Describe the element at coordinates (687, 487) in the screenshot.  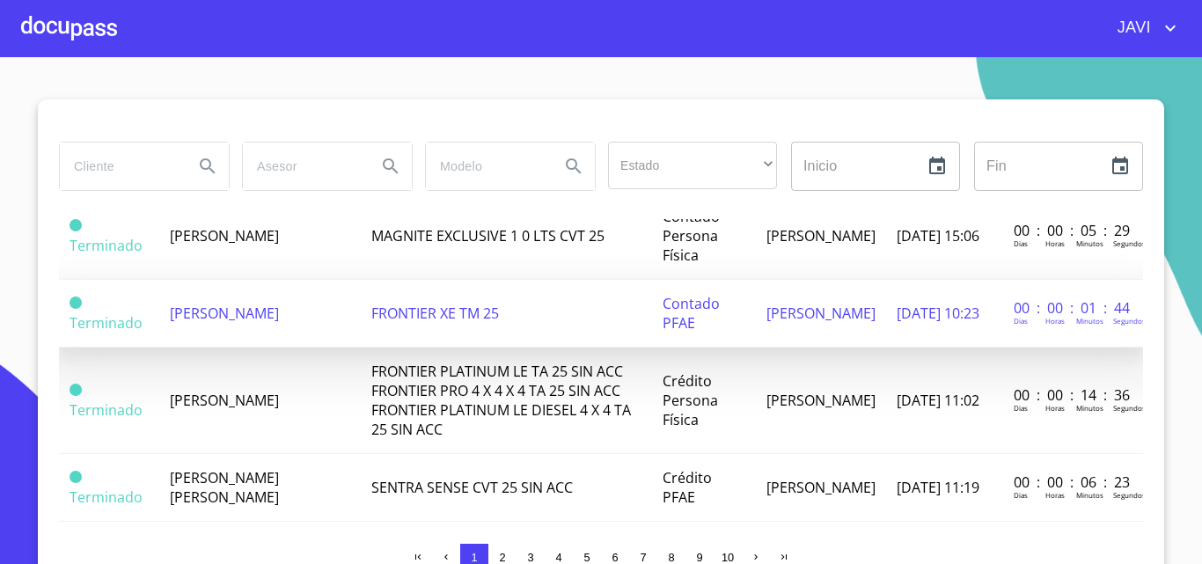
I see `span: Crédito PFAE` at that location.